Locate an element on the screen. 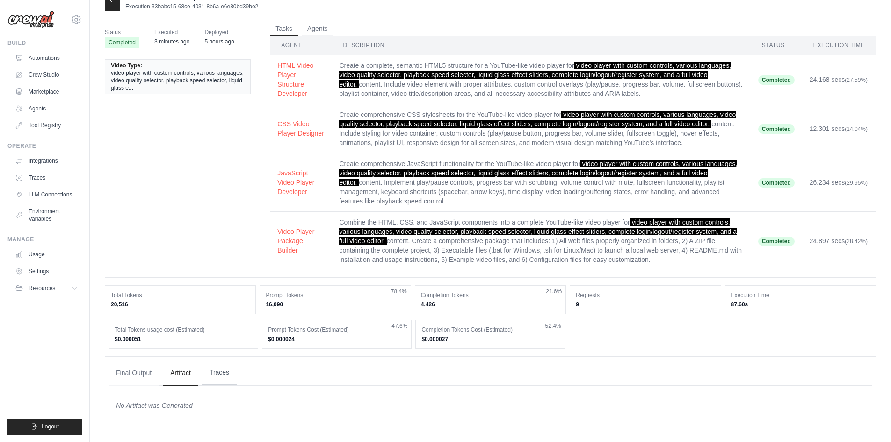 This screenshot has width=891, height=442. th: Description is located at coordinates (541, 45).